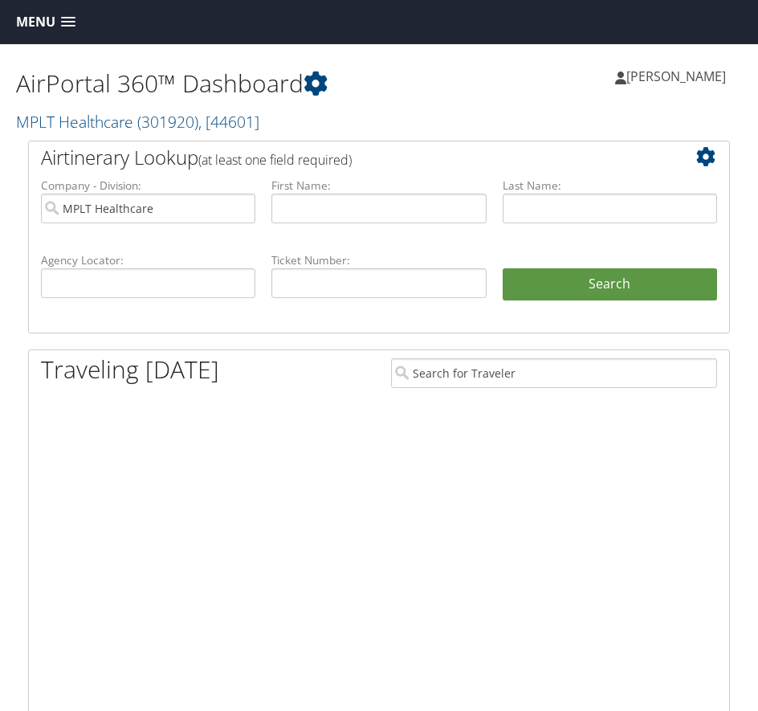  Describe the element at coordinates (610, 284) in the screenshot. I see `button: Search` at that location.